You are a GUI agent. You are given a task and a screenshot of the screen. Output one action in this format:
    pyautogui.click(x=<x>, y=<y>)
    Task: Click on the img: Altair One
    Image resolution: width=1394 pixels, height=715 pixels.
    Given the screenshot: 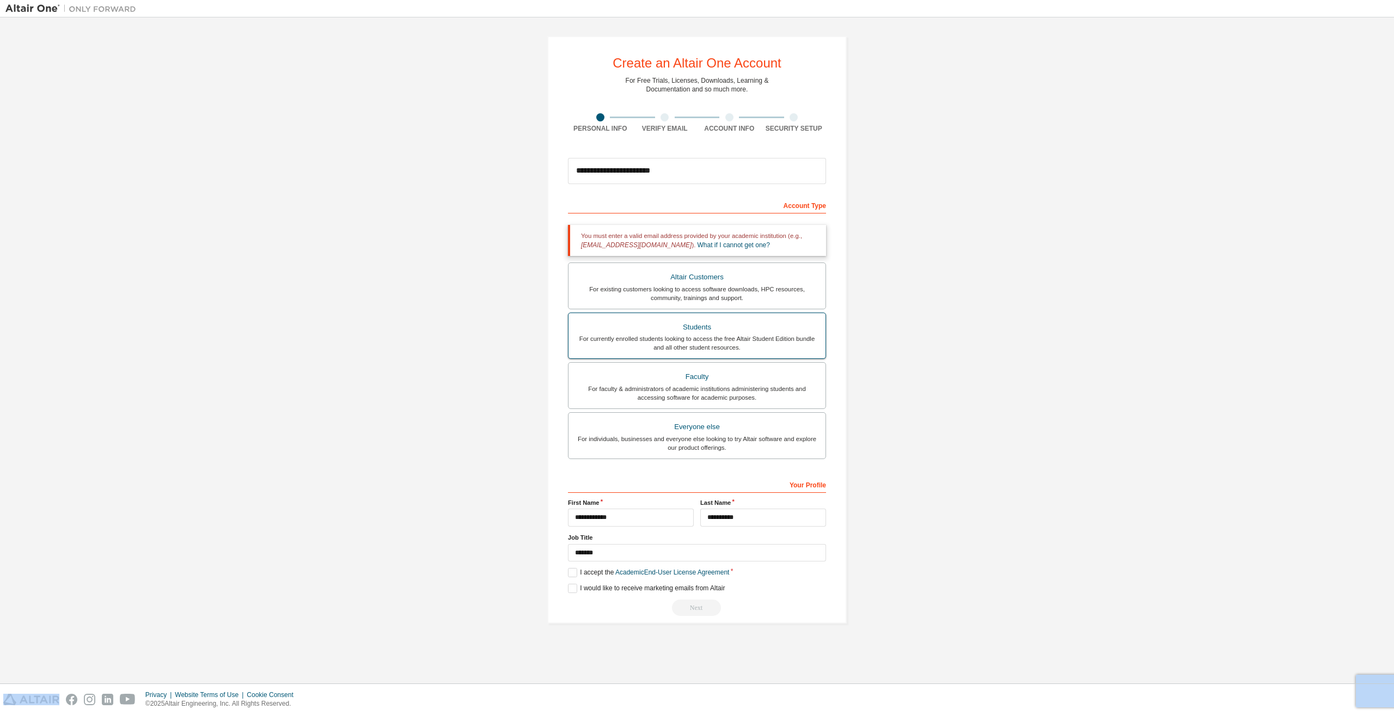 What is the action you would take?
    pyautogui.click(x=74, y=9)
    